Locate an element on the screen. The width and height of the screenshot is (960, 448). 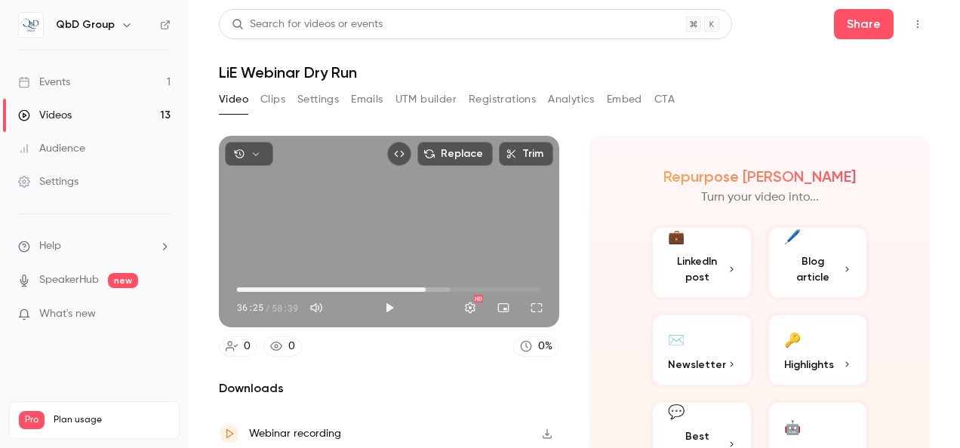
button: Share is located at coordinates (863, 24).